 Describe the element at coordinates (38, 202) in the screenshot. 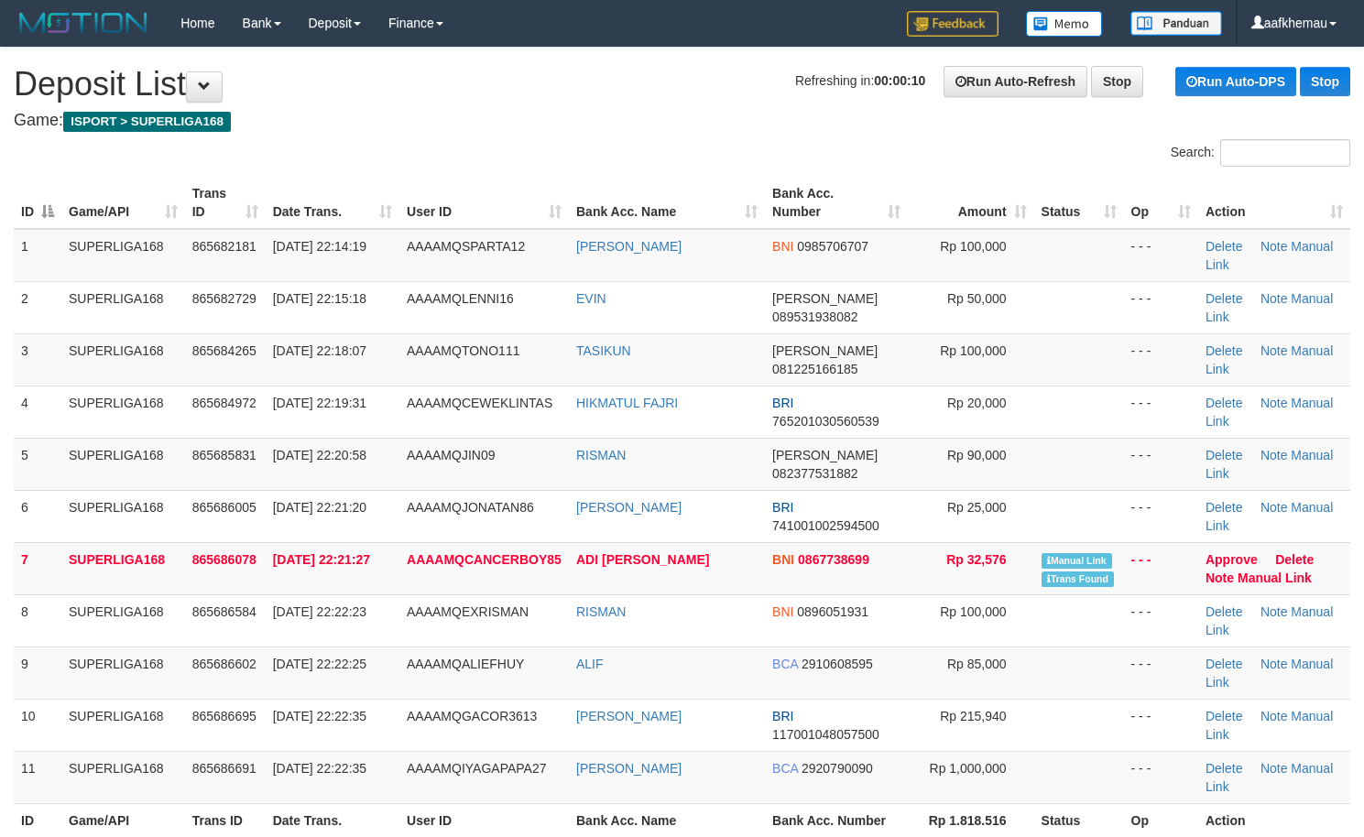

I see `th: ID: activate to sort column descending` at that location.